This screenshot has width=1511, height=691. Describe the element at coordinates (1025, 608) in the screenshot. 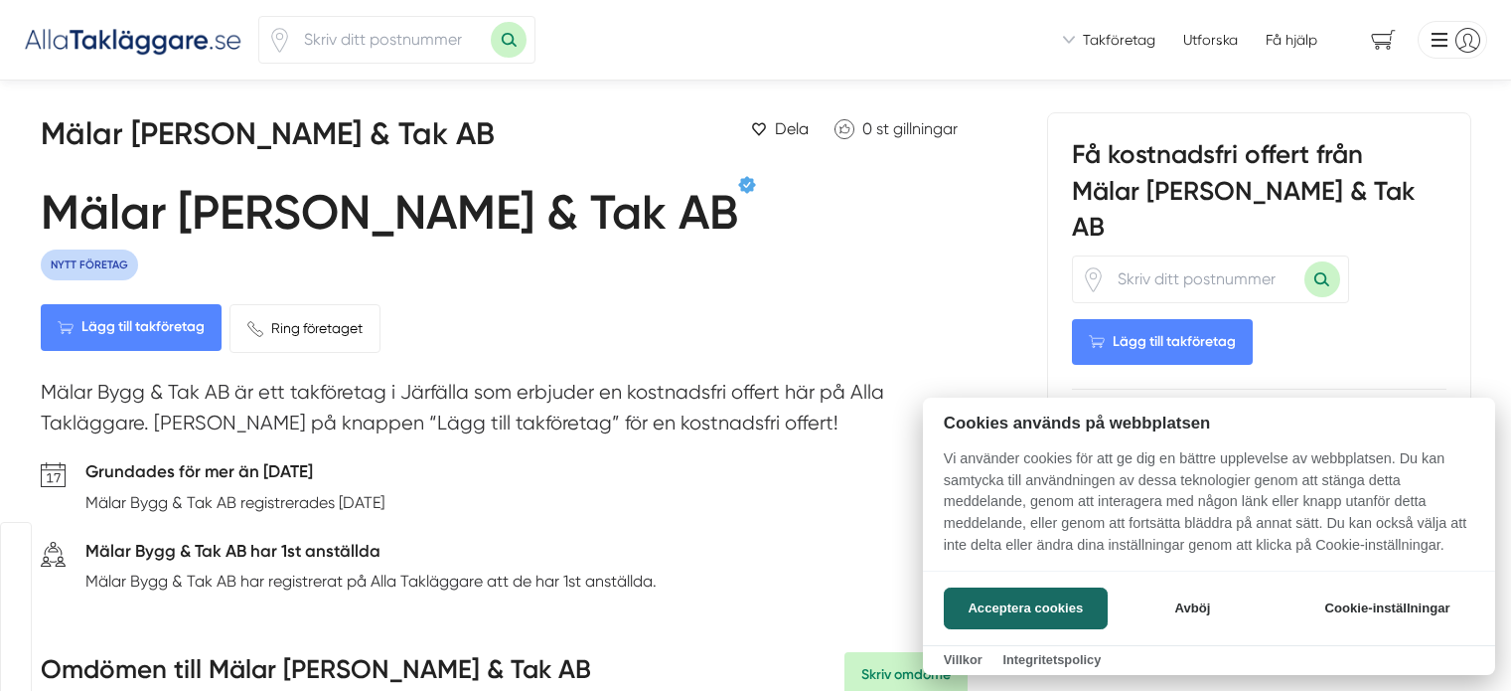

I see `button: Acceptera cookies` at that location.